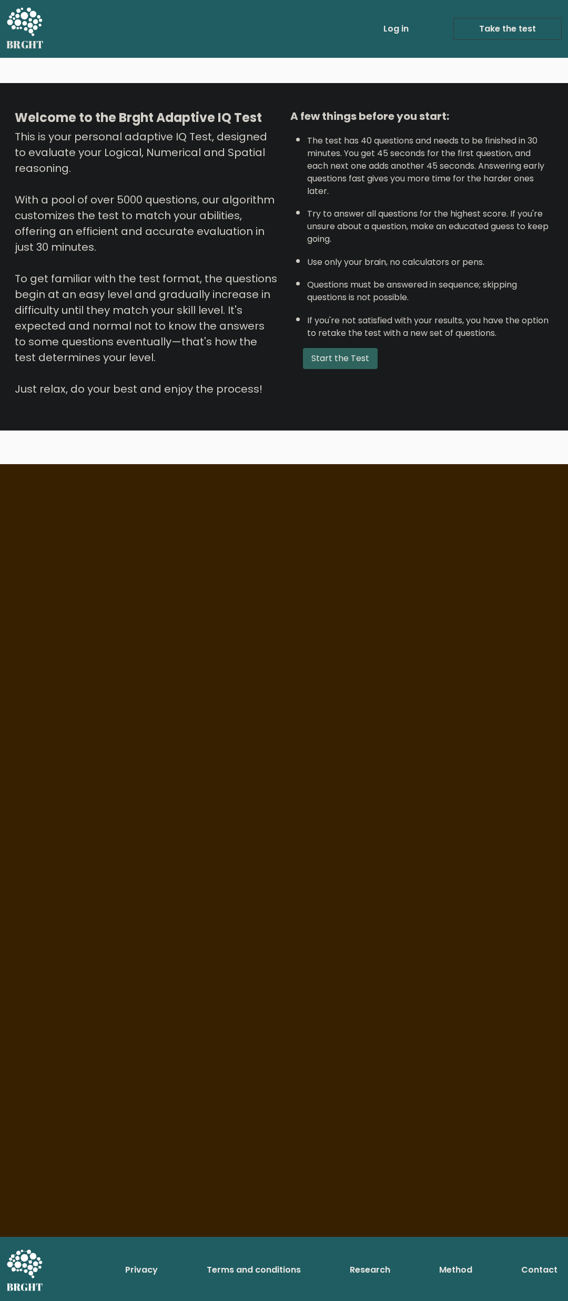 The image size is (568, 1301). Describe the element at coordinates (507, 29) in the screenshot. I see `a: Take the test` at that location.